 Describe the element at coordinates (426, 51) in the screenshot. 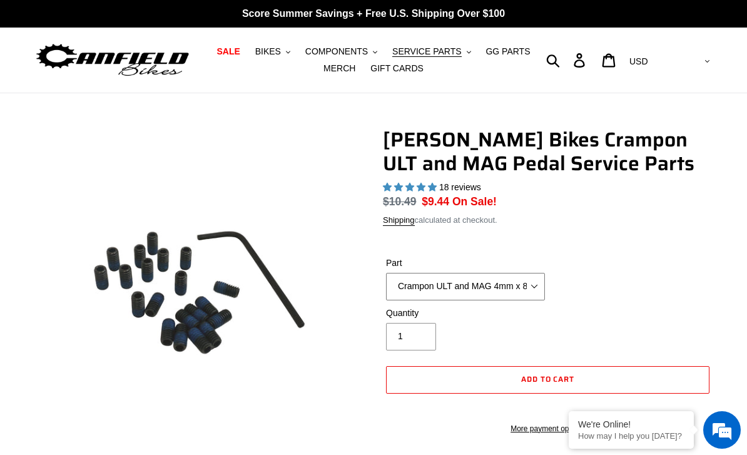

I see `span: SERVICE PARTS` at that location.